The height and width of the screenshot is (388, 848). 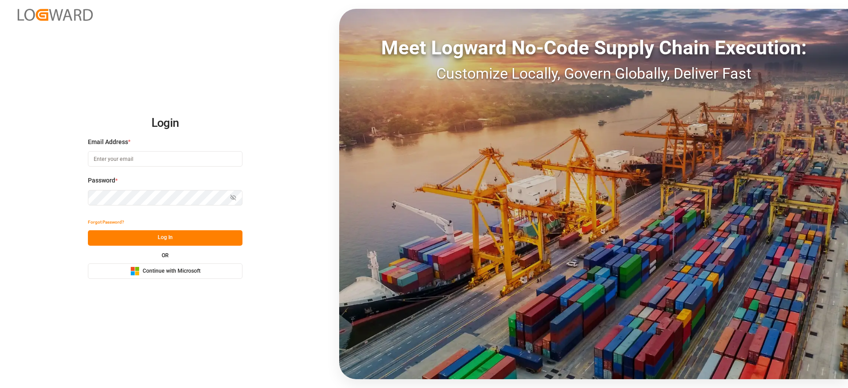 I want to click on div: Meet Logward No-Code Supply Chain Execution:, so click(x=593, y=48).